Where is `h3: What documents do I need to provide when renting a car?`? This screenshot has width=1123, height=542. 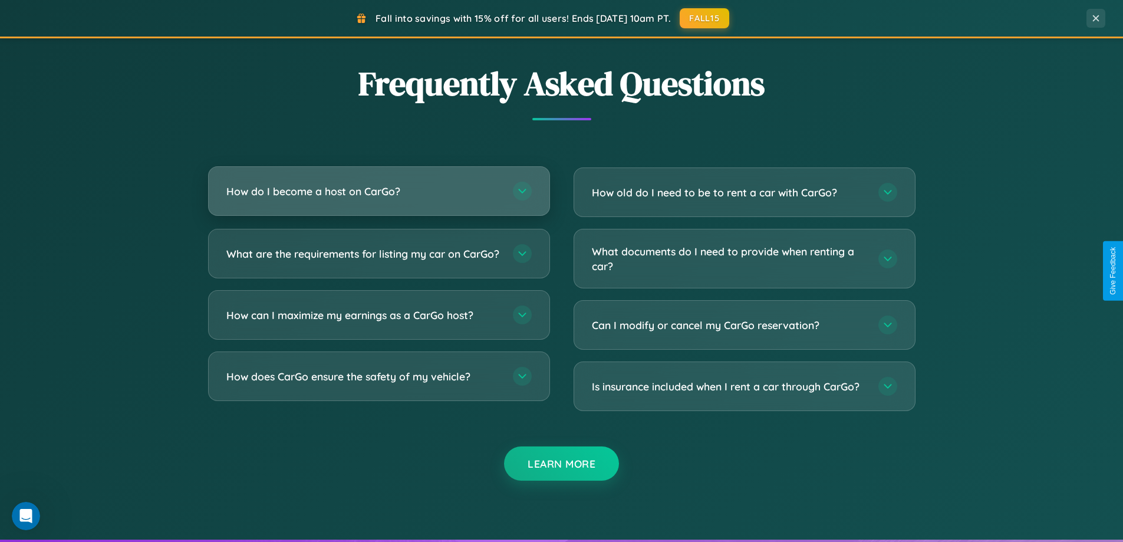 h3: What documents do I need to provide when renting a car? is located at coordinates (729, 258).